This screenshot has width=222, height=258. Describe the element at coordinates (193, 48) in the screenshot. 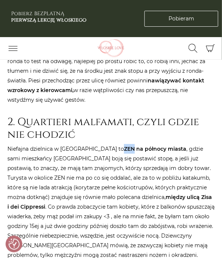

I see `button: Przełącz formularz wyszukiwania` at that location.